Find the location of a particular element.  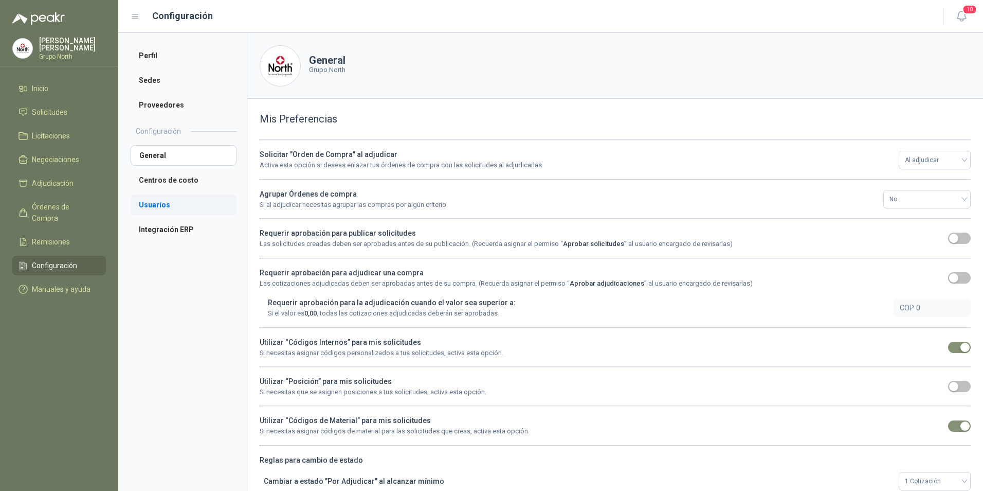

b: Cambiar a estado "Por Adjudicar" al alcanzar mínimo is located at coordinates (354, 481).